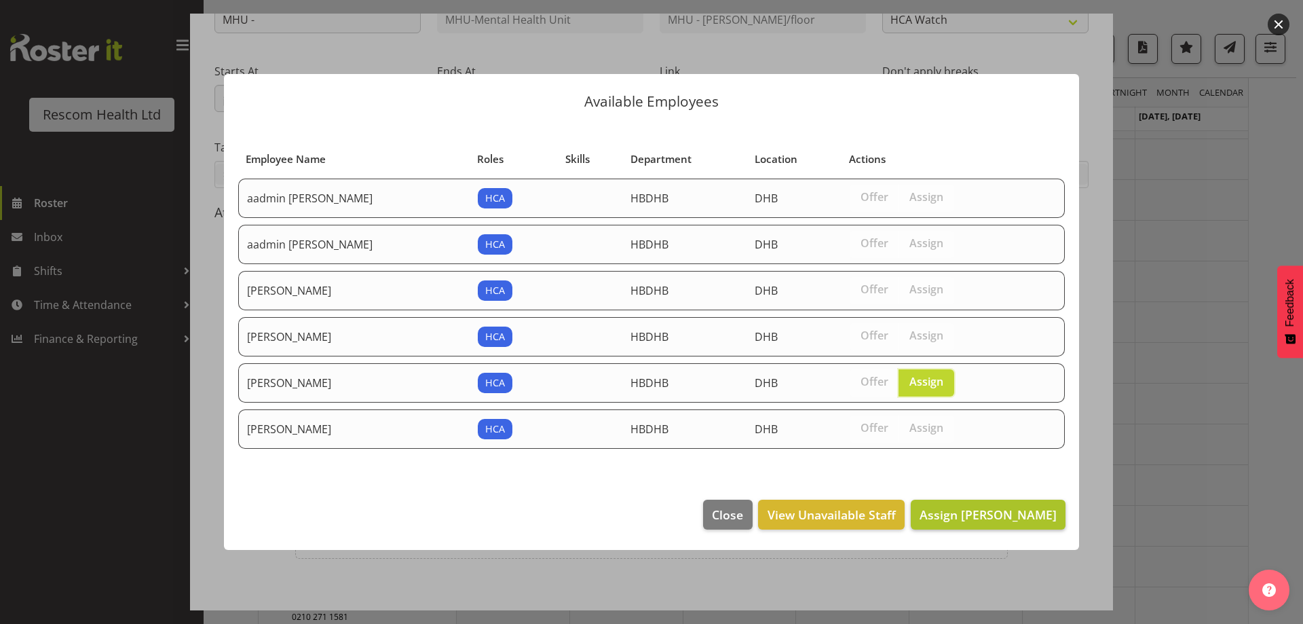 This screenshot has width=1303, height=624. What do you see at coordinates (727, 514) in the screenshot?
I see `span: Close` at bounding box center [727, 514].